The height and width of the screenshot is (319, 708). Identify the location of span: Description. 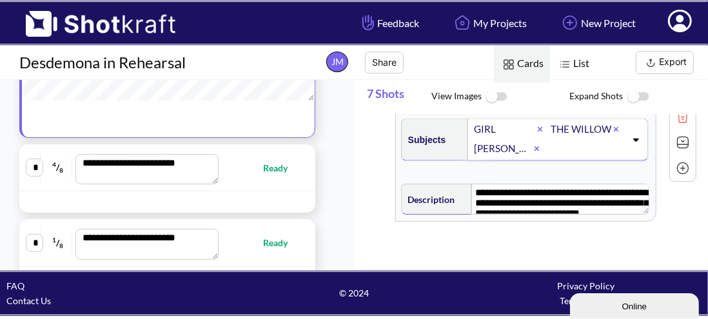
(428, 199).